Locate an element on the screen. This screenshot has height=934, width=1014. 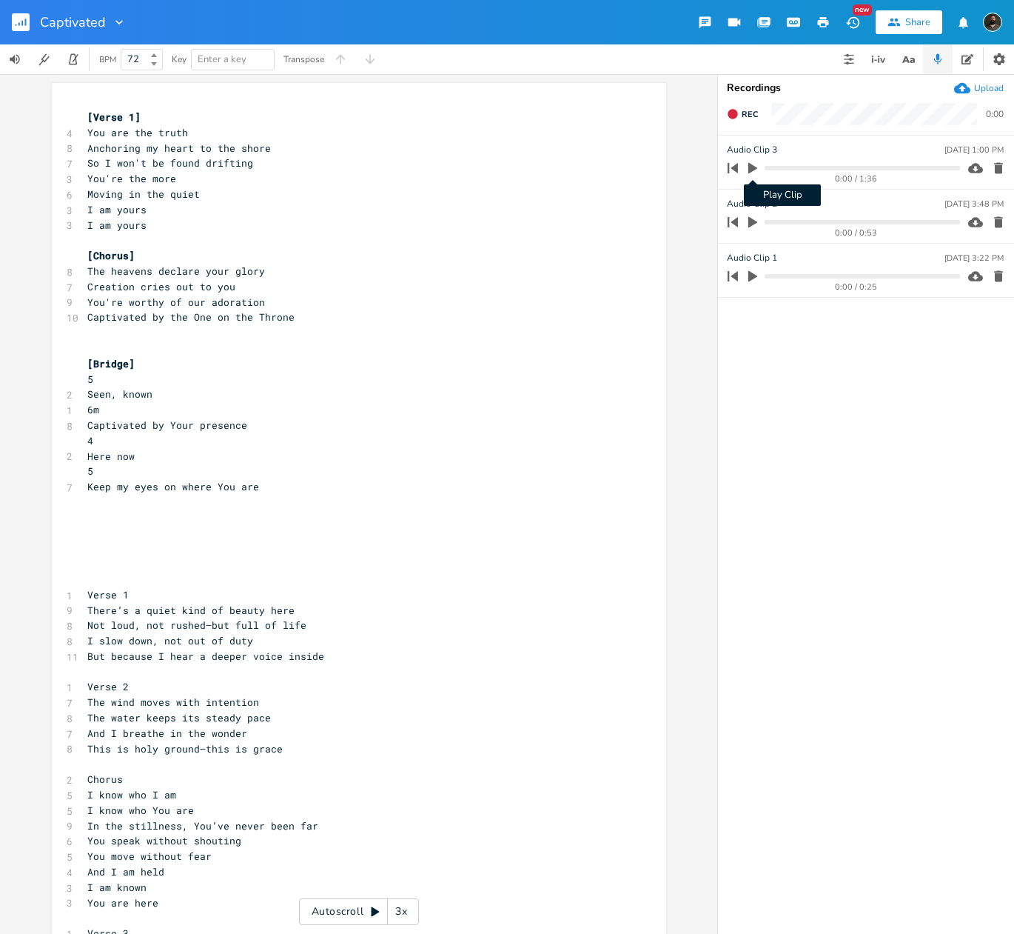
span: You move without fear is located at coordinates (150, 856).